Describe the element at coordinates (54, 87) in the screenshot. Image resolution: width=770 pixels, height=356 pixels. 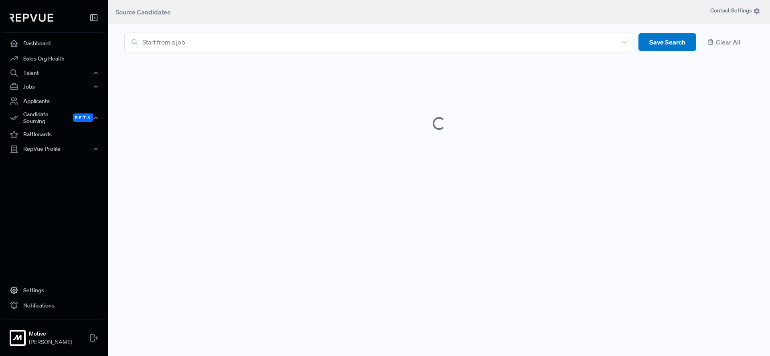
I see `div: Jobs` at that location.